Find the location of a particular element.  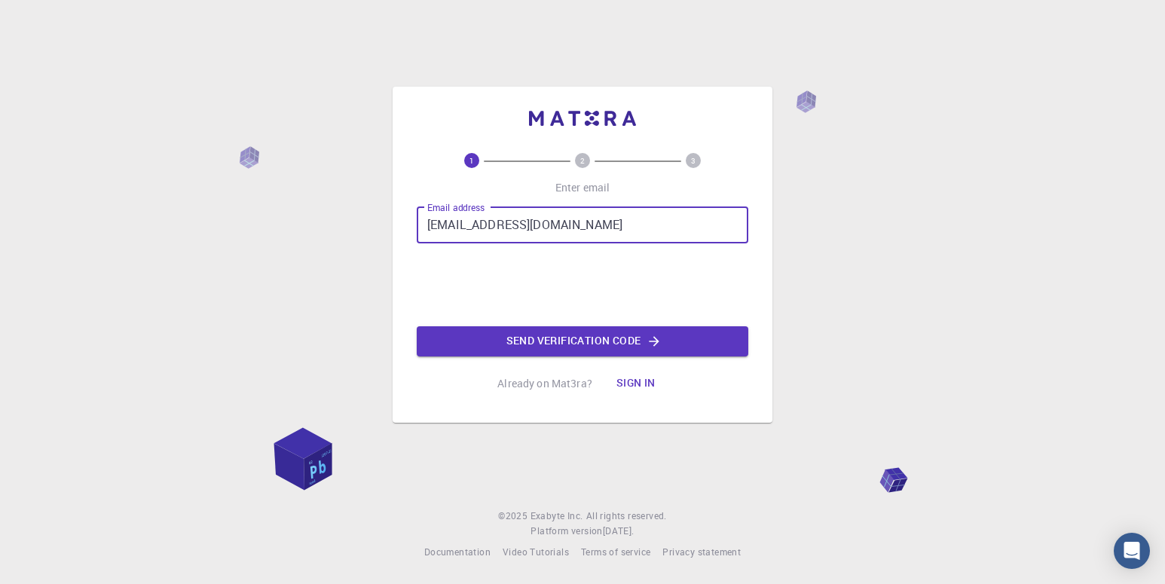

span: Video Tutorials is located at coordinates (536, 552).